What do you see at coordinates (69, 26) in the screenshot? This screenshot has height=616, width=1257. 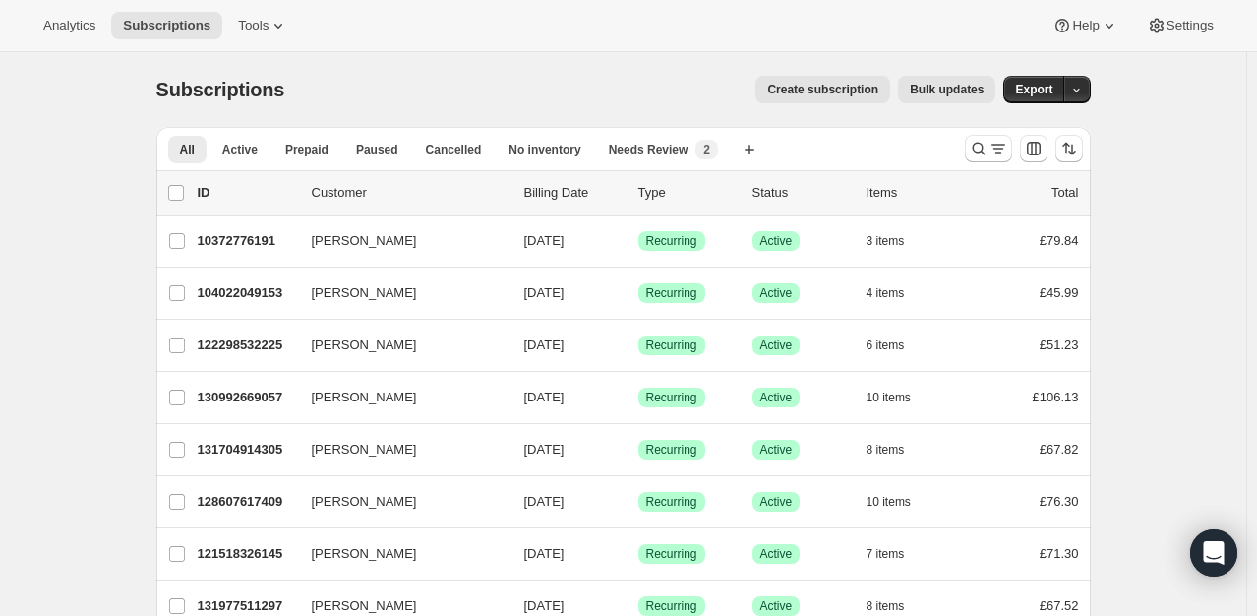 I see `button: Analytics` at bounding box center [69, 26].